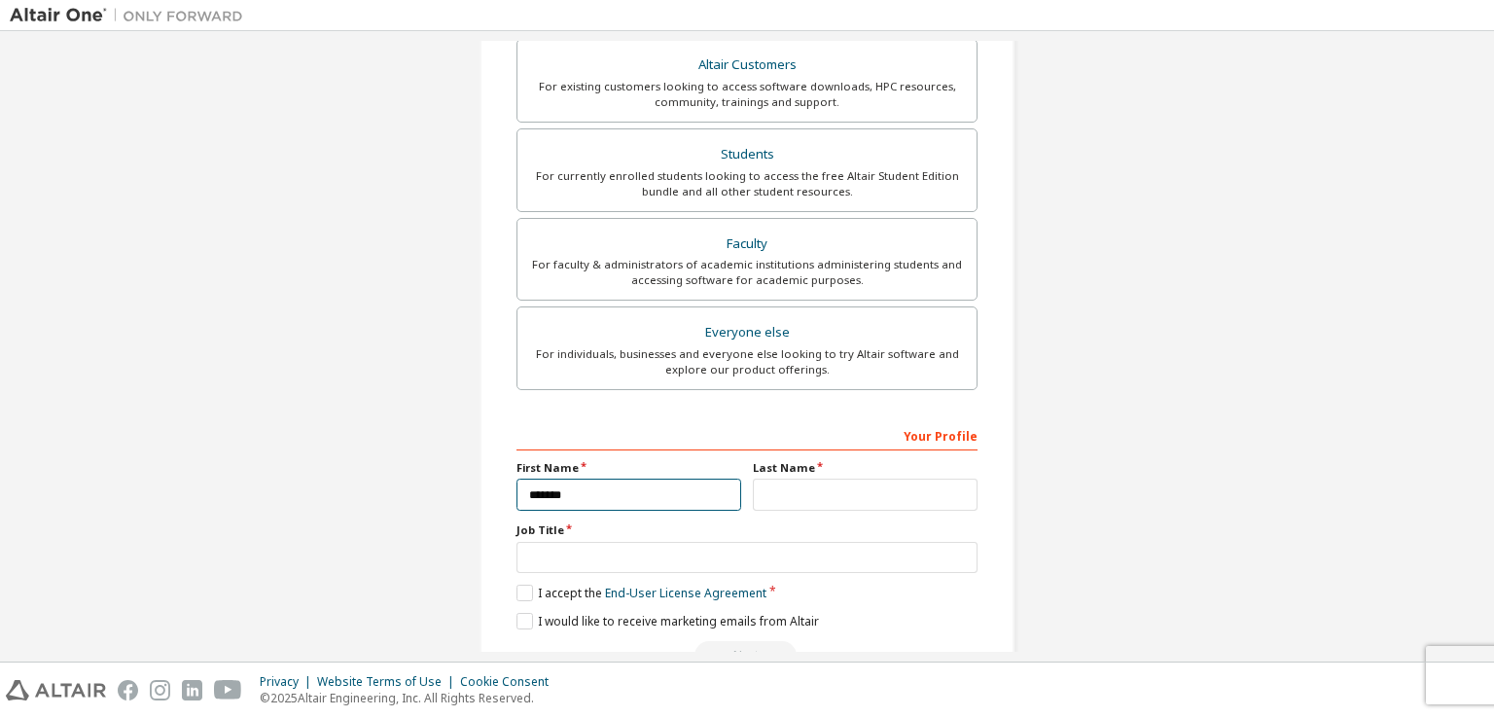 This screenshot has height=718, width=1494. Describe the element at coordinates (747, 656) in the screenshot. I see `div: Please wait while checking email ...` at that location.